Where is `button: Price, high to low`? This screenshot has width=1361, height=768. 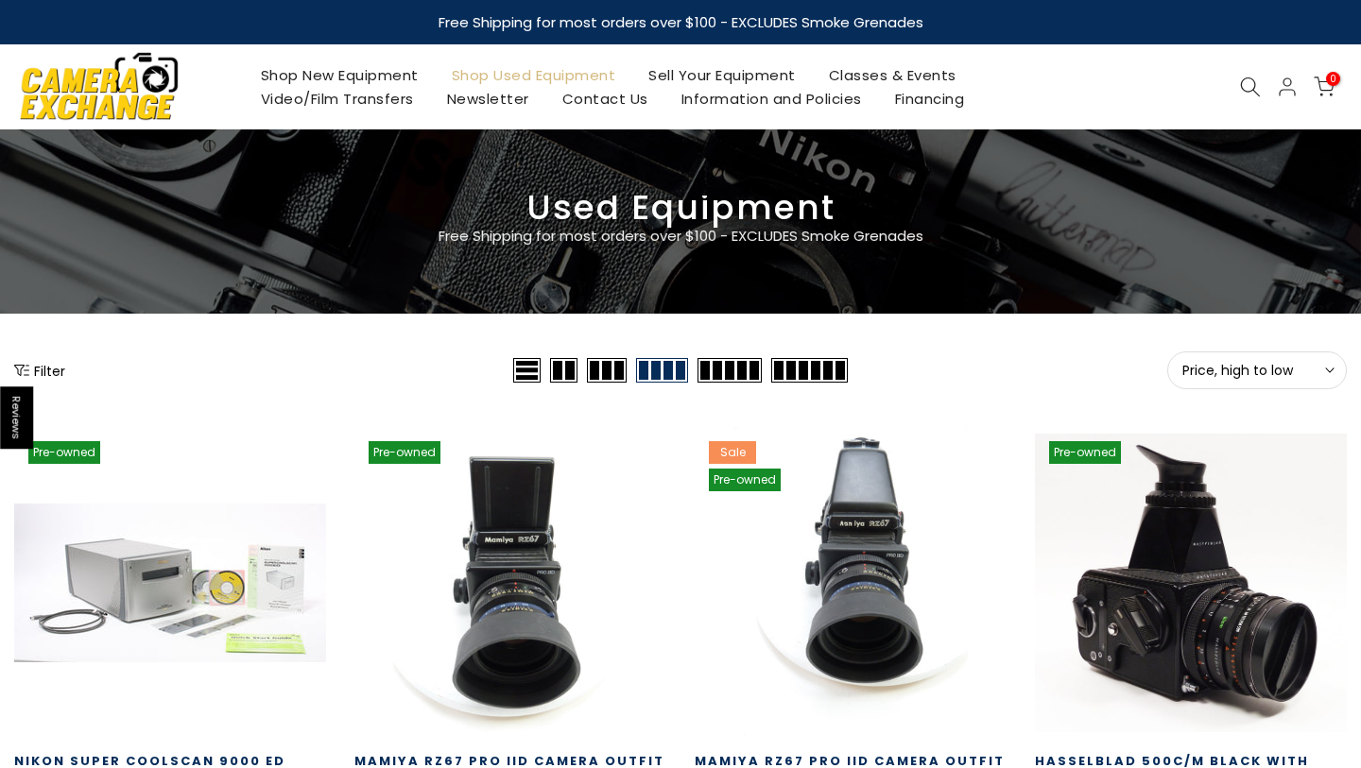 button: Price, high to low is located at coordinates (1257, 370).